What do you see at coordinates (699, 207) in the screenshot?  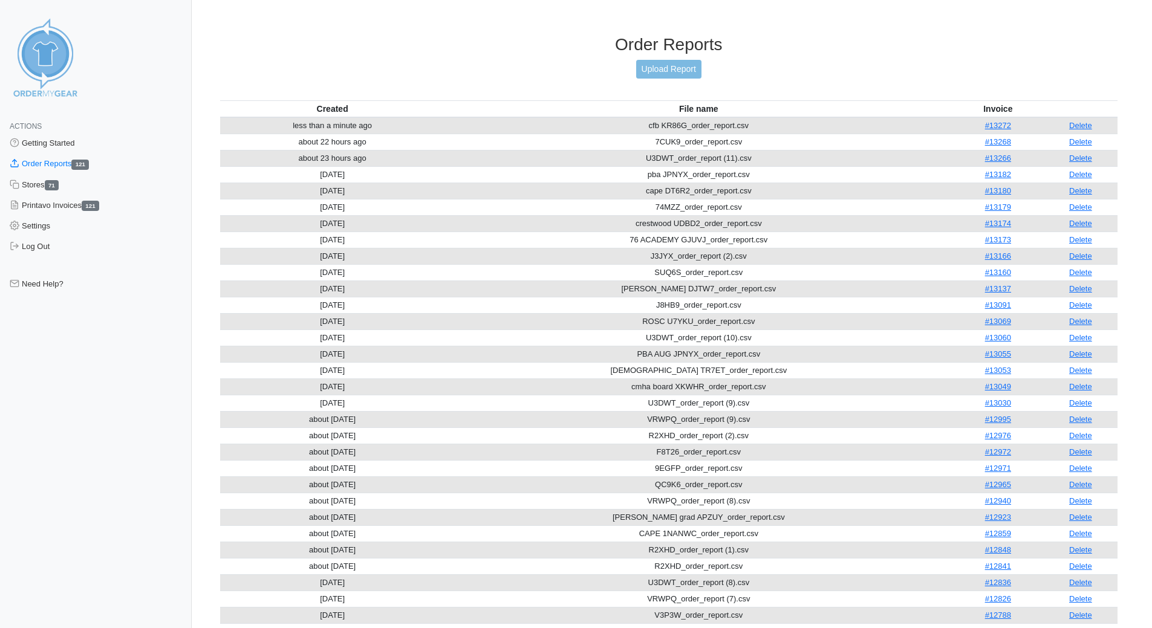 I see `td: 74MZZ_order_report.csv` at bounding box center [699, 207].